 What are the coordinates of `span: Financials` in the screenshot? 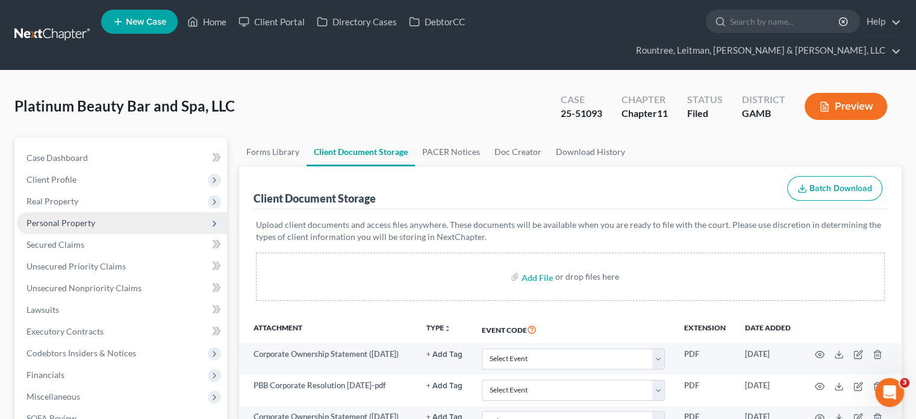 It's located at (45, 374).